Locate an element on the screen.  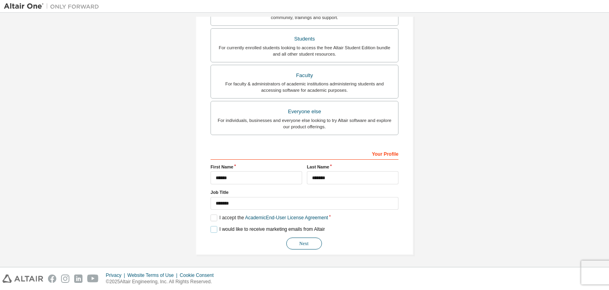
div: Students is located at coordinates (305, 39).